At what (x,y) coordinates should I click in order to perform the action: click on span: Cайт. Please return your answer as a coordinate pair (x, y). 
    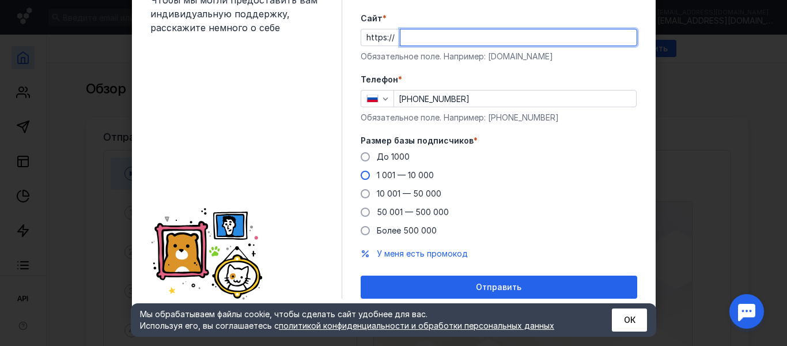
    Looking at the image, I should click on (372, 18).